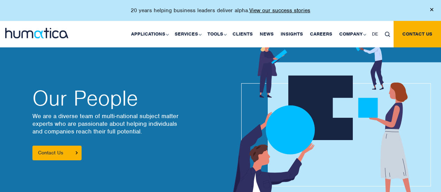 The width and height of the screenshot is (441, 192). I want to click on img: arrowicon, so click(77, 153).